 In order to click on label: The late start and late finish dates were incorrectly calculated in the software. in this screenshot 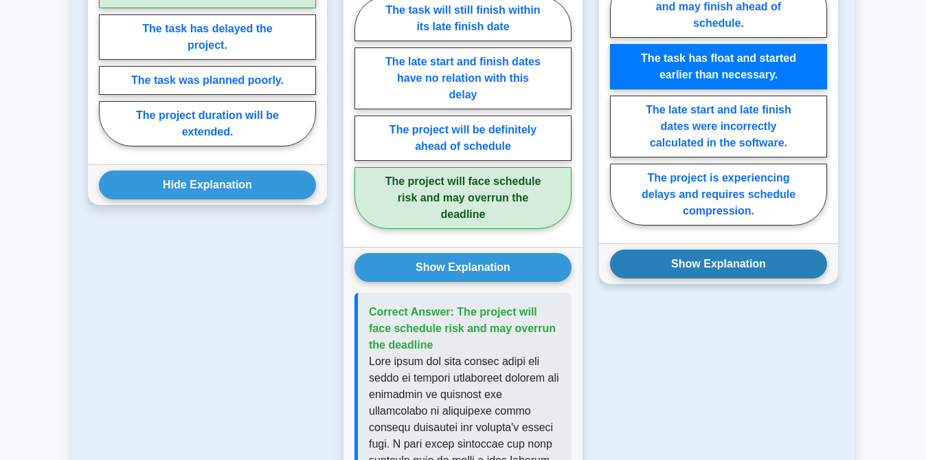, I will do `click(719, 126)`.